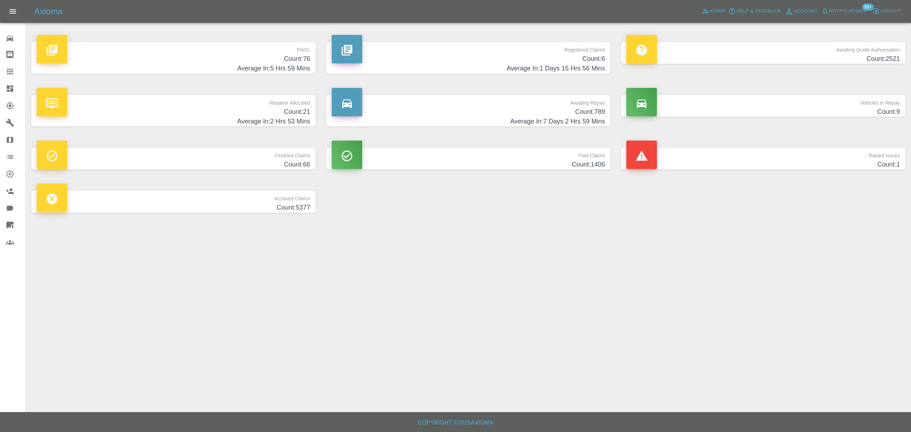 Image resolution: width=911 pixels, height=432 pixels. I want to click on h4: Average In: 7 Days 2 Hrs 59 Mins, so click(468, 121).